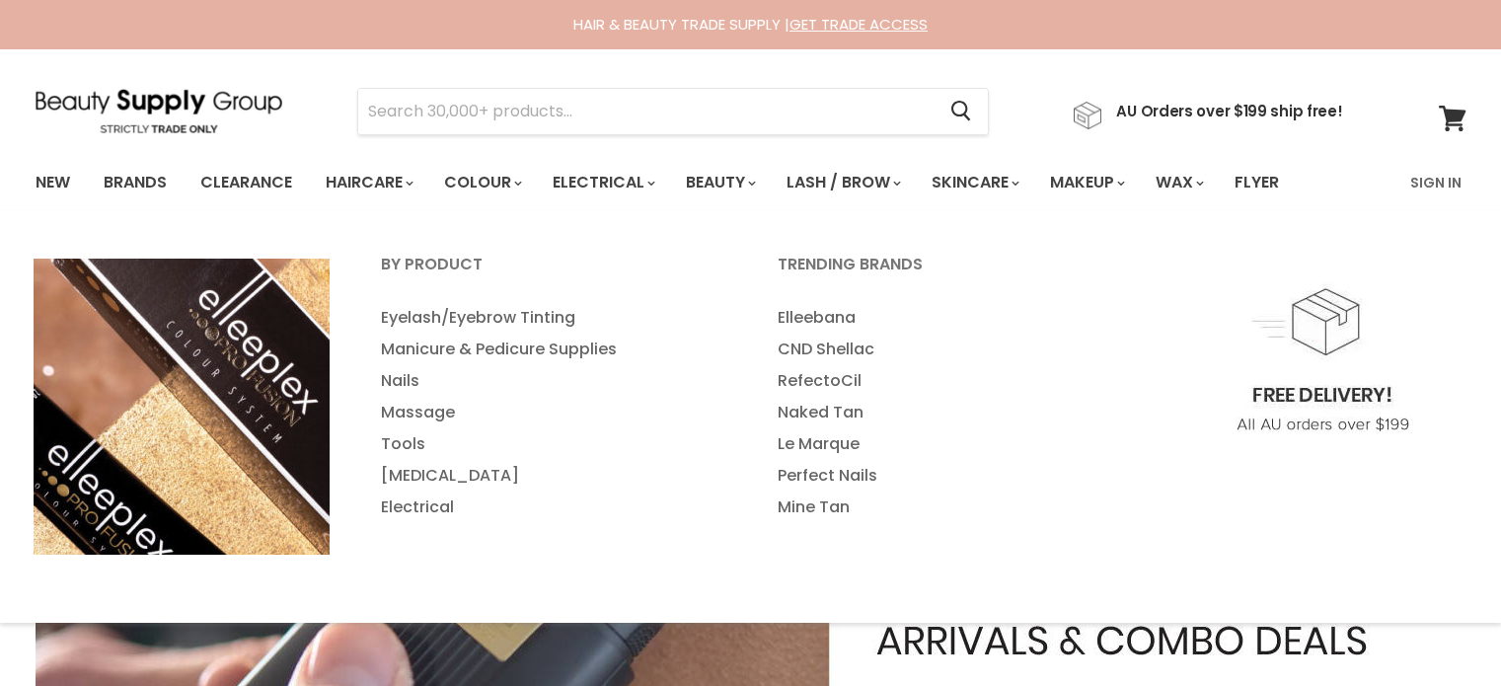  I want to click on a: Sign In, so click(1436, 183).